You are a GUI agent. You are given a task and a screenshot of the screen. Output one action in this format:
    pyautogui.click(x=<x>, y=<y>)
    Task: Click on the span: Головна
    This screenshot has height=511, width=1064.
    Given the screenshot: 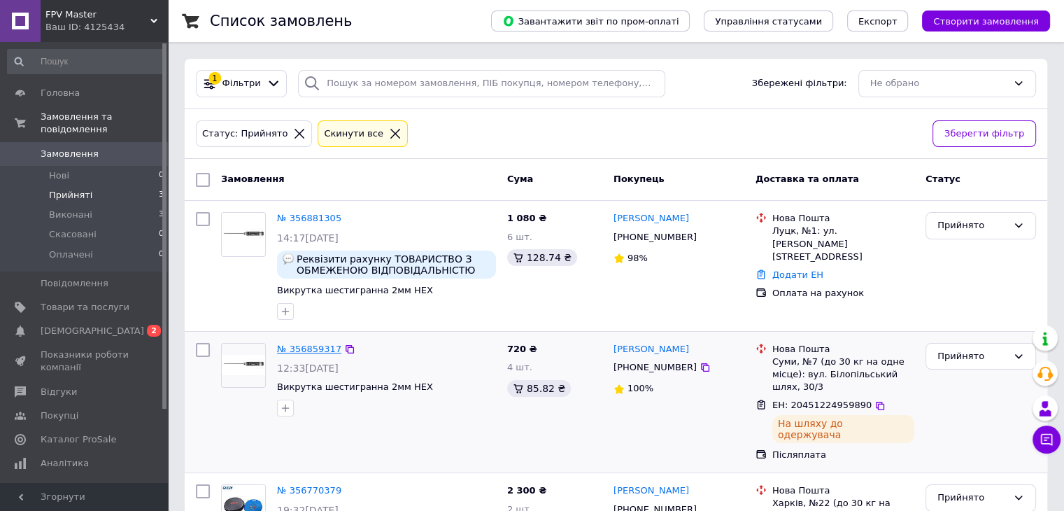 What is the action you would take?
    pyautogui.click(x=60, y=93)
    